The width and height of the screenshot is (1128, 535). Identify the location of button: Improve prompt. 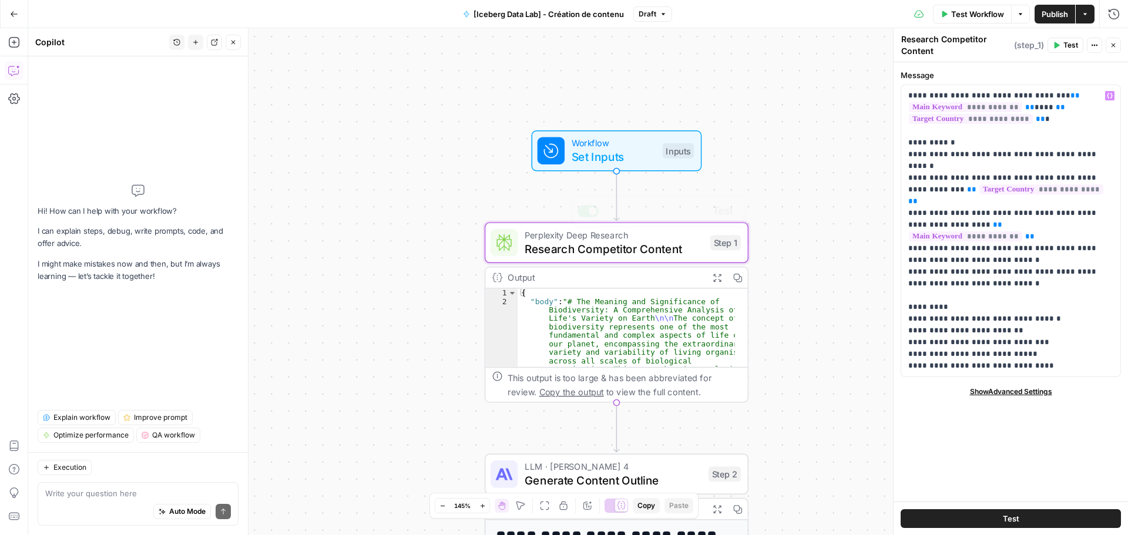
(155, 418).